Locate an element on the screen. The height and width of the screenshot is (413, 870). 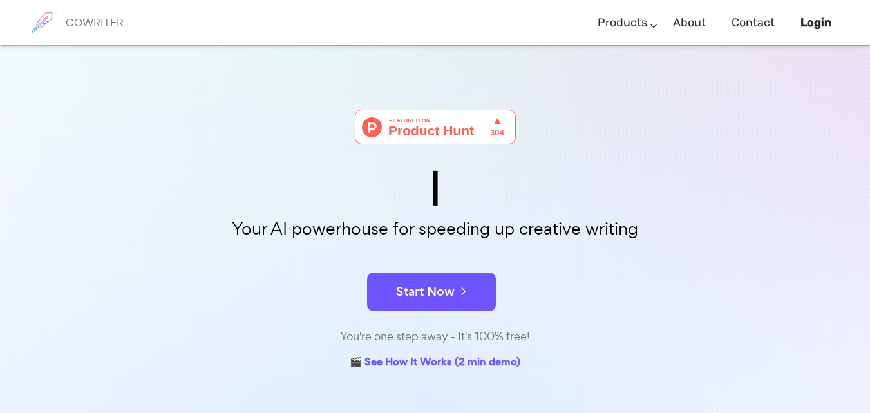
p: Your AI powerhouse for speeding up creative writing is located at coordinates (435, 229).